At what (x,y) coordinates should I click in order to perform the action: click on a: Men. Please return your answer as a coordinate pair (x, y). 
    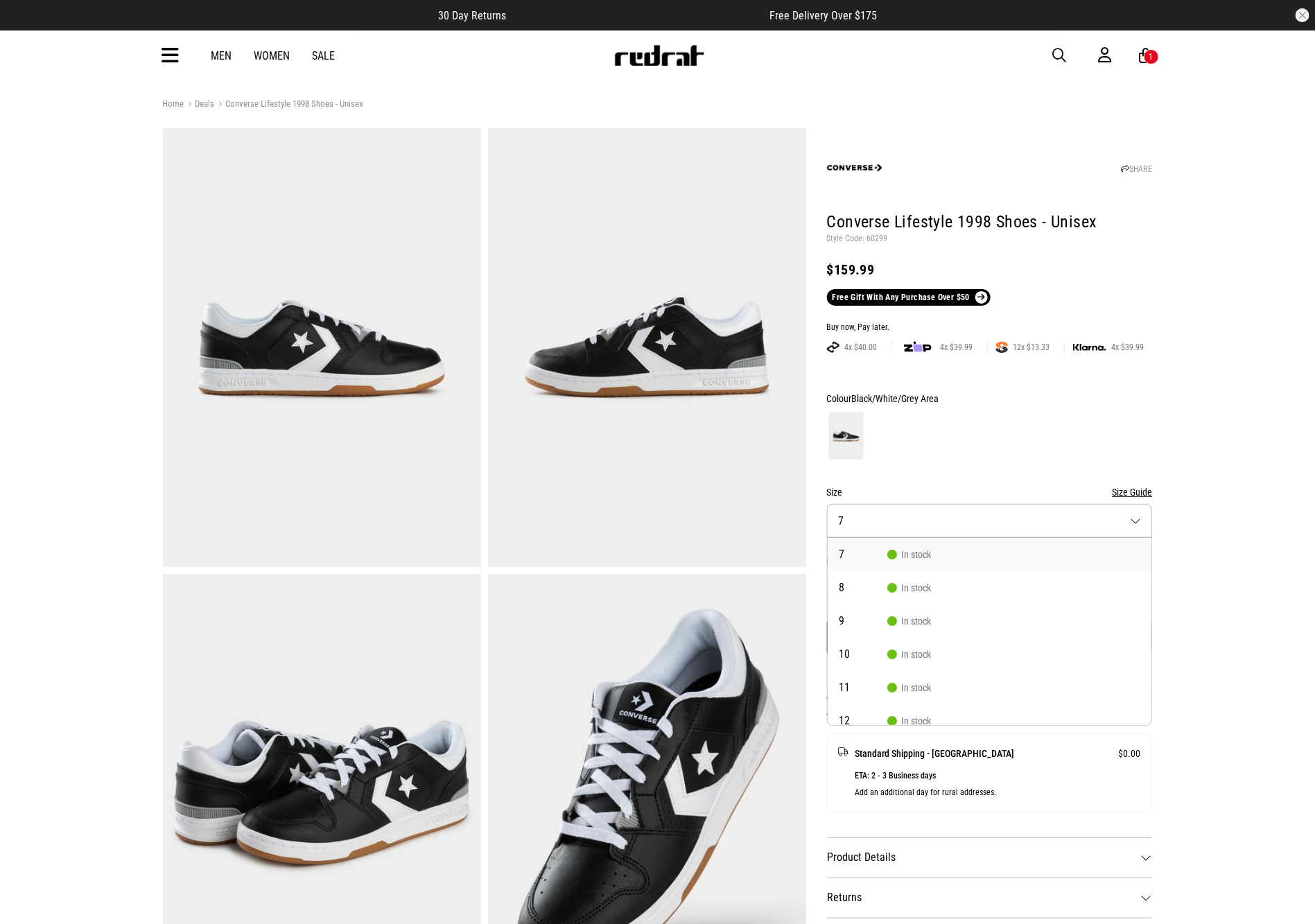
    Looking at the image, I should click on (221, 56).